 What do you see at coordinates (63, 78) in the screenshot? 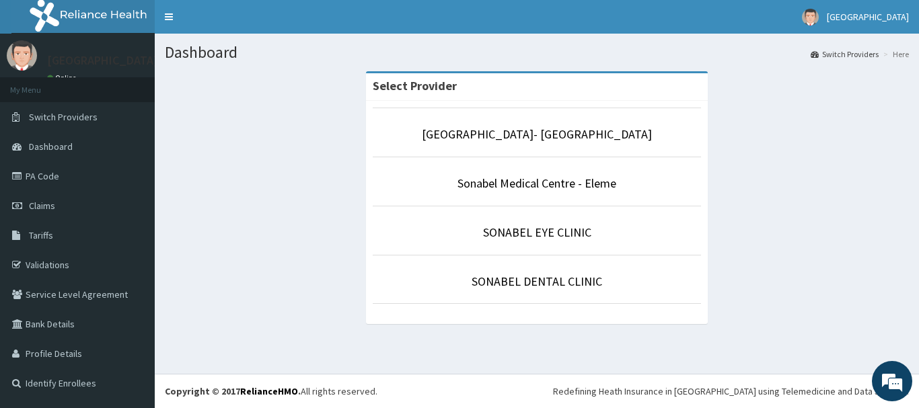
I see `a: Online` at bounding box center [63, 78].